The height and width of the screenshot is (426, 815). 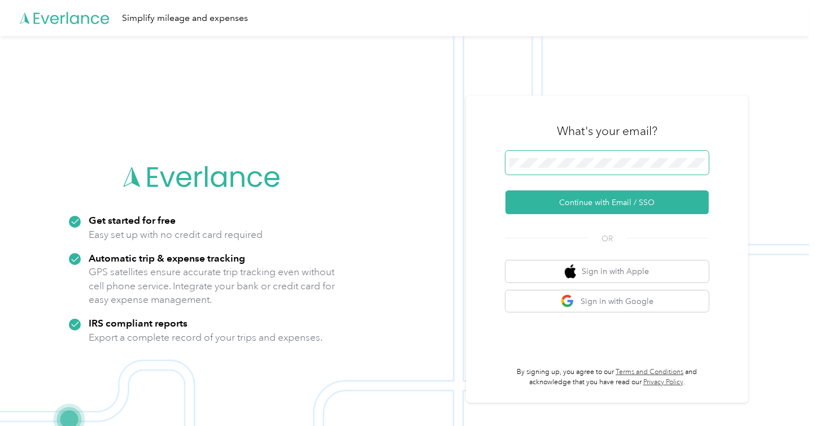 I want to click on button: Continue with Email / SSO, so click(x=607, y=202).